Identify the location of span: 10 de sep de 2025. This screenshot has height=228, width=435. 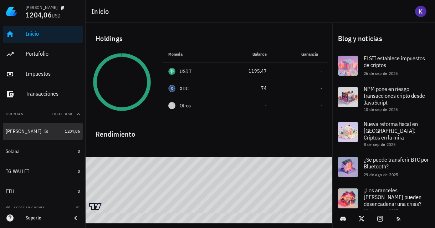
(381, 109).